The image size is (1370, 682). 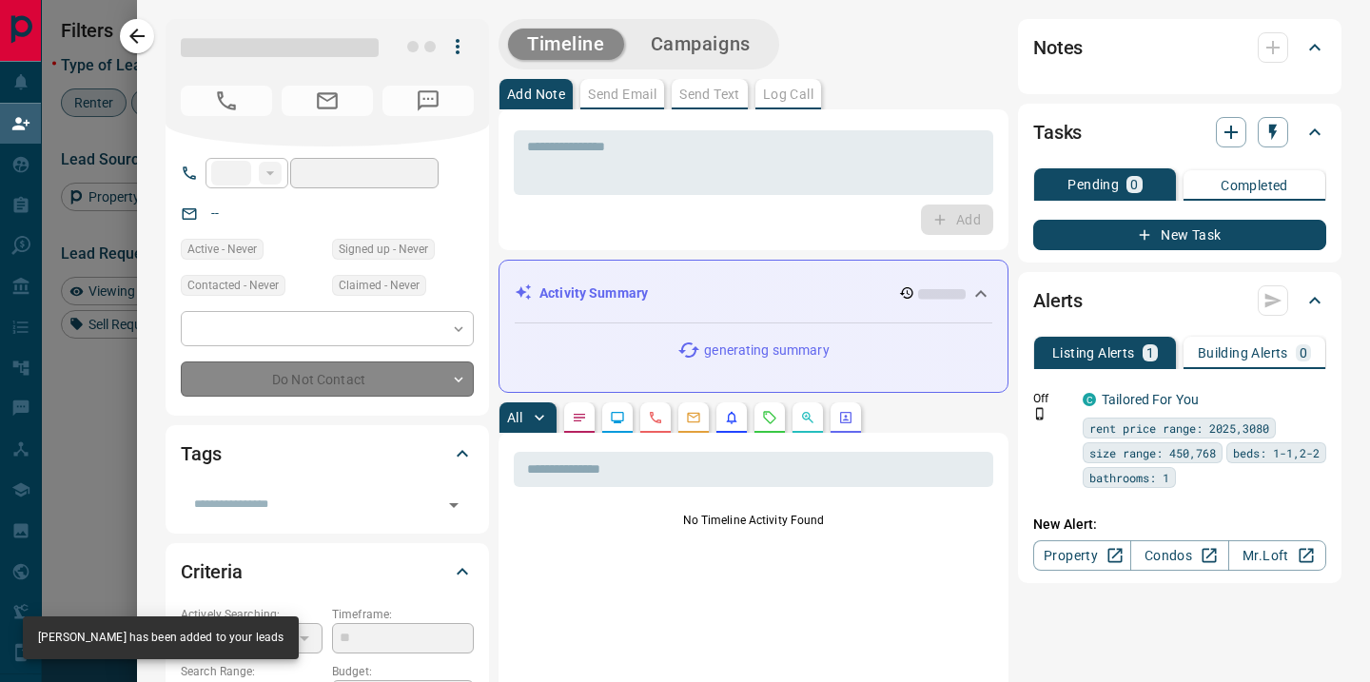 I want to click on div: Alerts, so click(x=1179, y=301).